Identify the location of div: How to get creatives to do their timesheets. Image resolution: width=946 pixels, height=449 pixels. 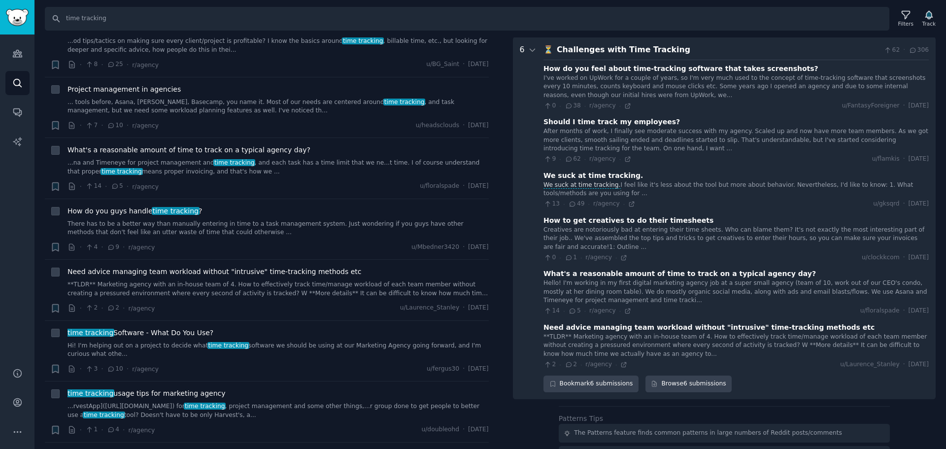
(628, 220).